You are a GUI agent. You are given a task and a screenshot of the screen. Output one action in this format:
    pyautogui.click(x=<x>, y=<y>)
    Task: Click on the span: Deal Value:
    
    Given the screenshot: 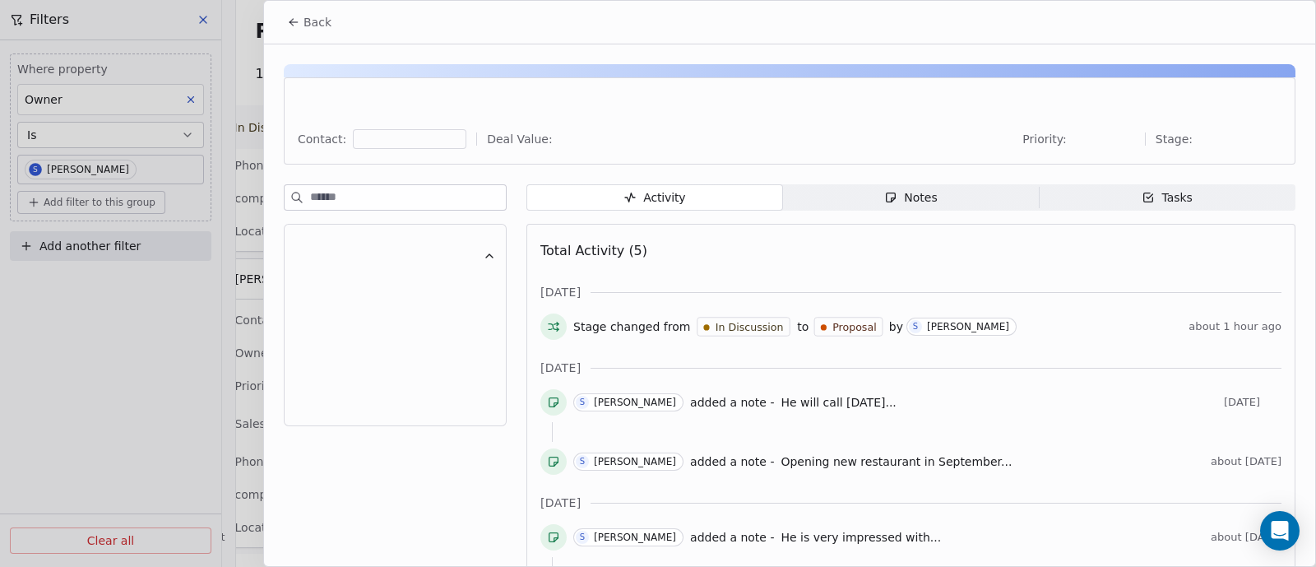 What is the action you would take?
    pyautogui.click(x=519, y=139)
    